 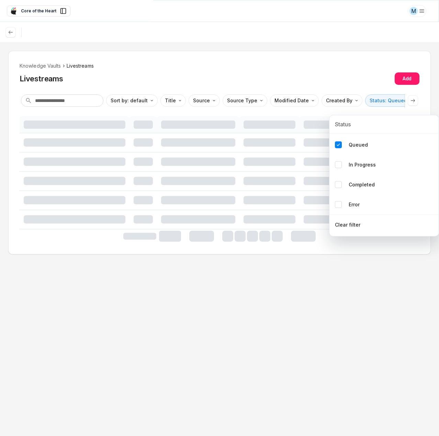 What do you see at coordinates (354, 205) in the screenshot?
I see `p: Error` at bounding box center [354, 205].